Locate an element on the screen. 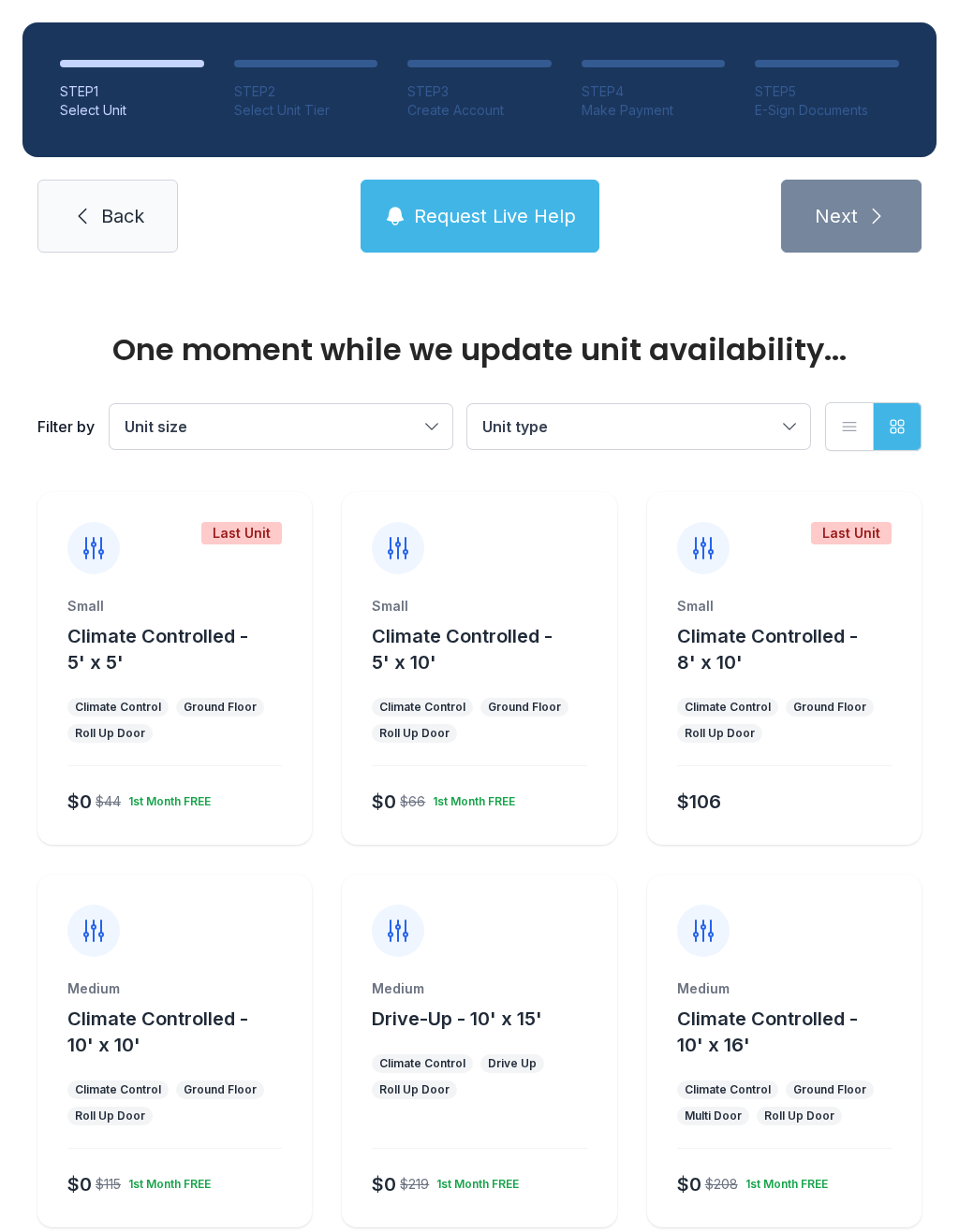  div: One moment while we update unit availability... is located at coordinates (480, 350).